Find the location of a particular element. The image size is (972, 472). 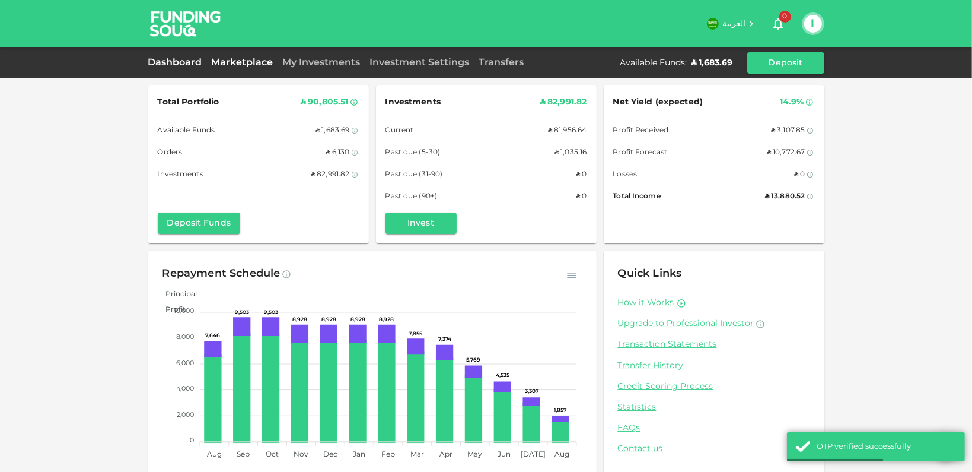

a: Credit Scoring Process is located at coordinates (714, 386).